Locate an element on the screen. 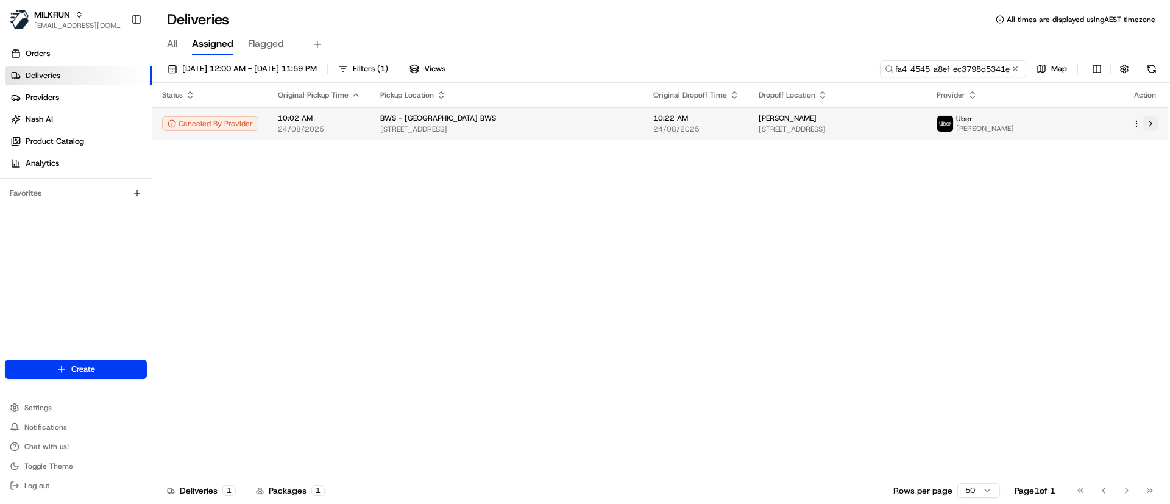  span: Map is located at coordinates (1059, 69).